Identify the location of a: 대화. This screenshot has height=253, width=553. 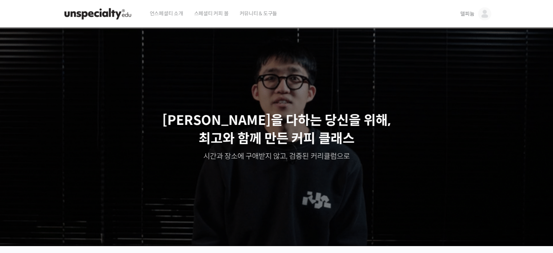
(71, 201).